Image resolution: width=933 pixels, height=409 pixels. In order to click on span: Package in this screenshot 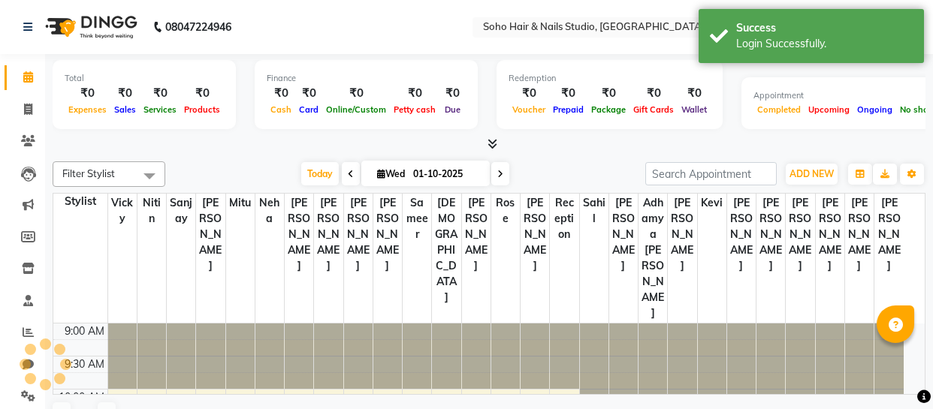, I will do `click(608, 110)`.